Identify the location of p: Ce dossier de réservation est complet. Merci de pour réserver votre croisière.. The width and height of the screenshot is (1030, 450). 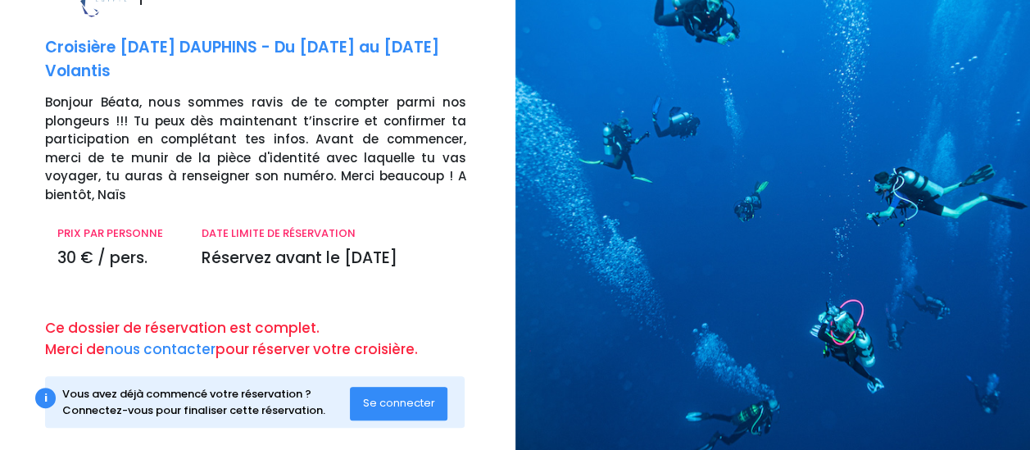
(274, 338).